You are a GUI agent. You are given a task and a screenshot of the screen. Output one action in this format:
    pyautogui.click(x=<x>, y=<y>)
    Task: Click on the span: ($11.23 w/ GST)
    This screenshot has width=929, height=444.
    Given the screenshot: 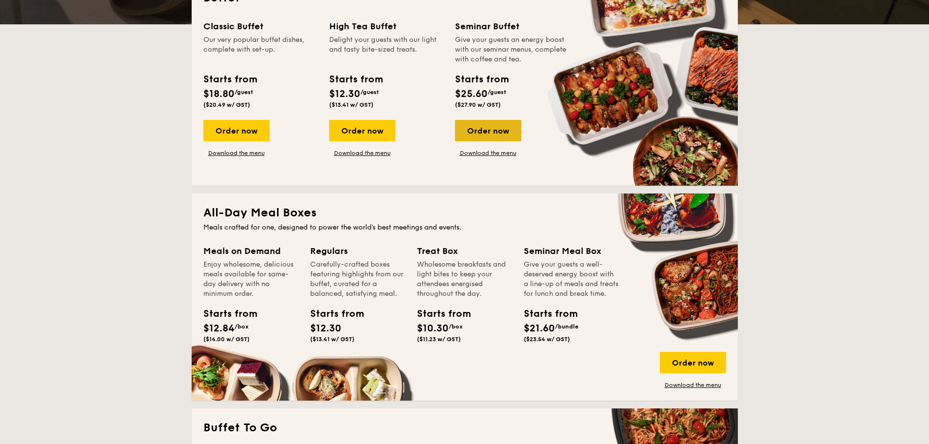 What is the action you would take?
    pyautogui.click(x=439, y=340)
    